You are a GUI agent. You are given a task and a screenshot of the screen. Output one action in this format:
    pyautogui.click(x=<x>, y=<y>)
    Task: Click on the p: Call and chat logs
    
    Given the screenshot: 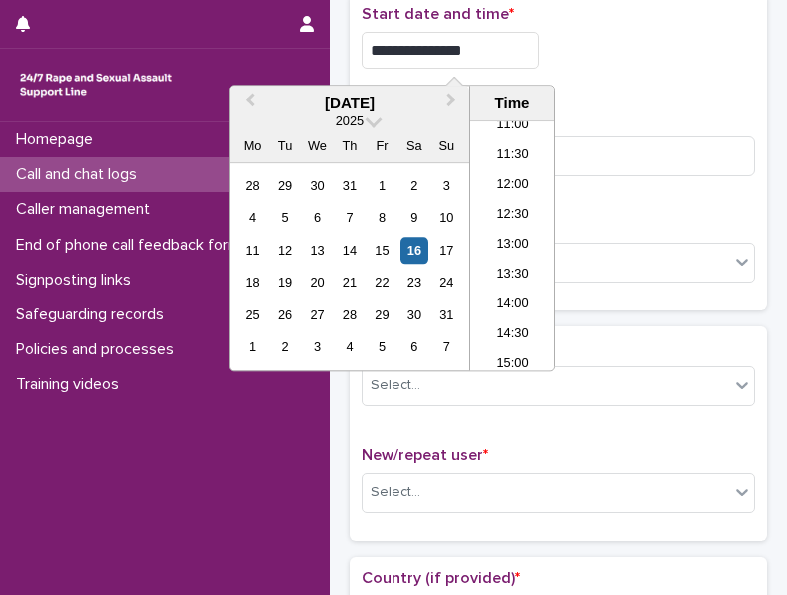 What is the action you would take?
    pyautogui.click(x=80, y=174)
    